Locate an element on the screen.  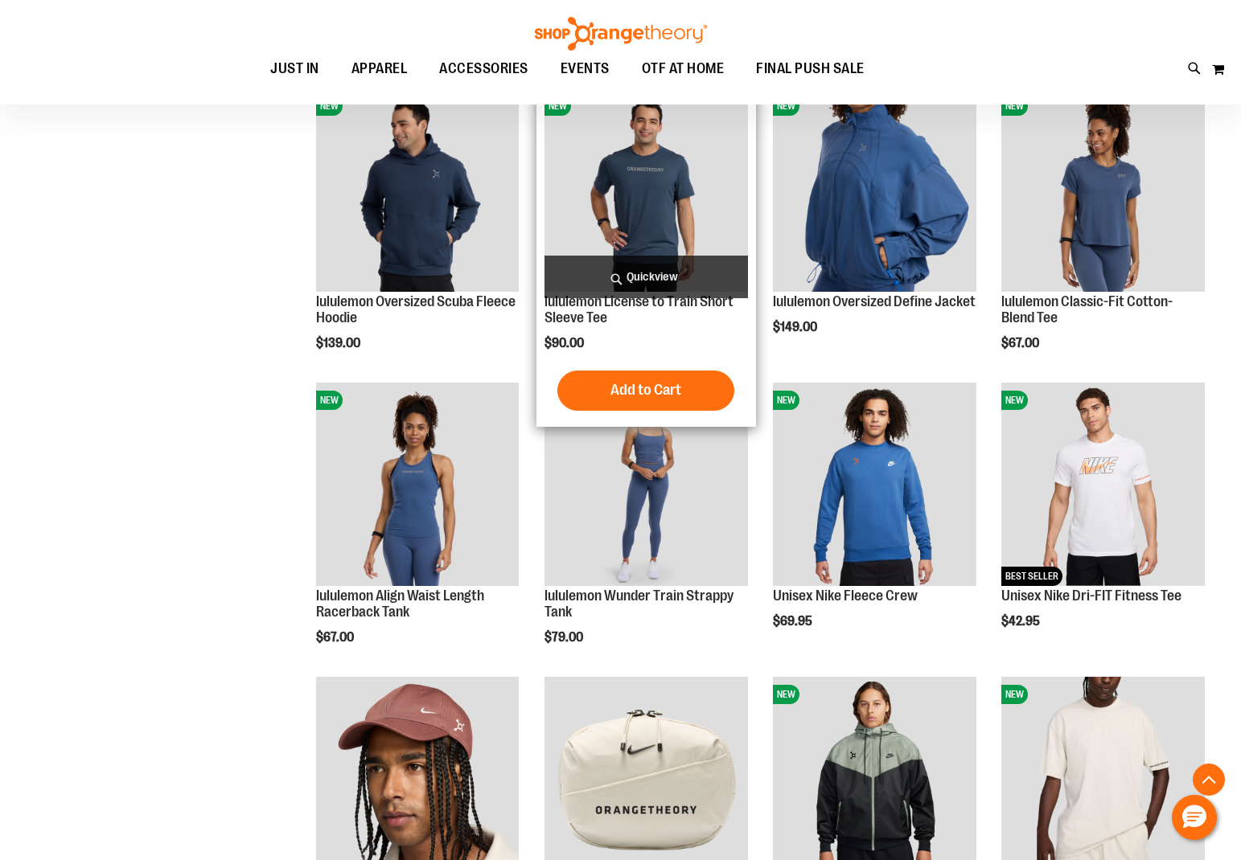
img: Shop Orangetheory is located at coordinates (621, 34).